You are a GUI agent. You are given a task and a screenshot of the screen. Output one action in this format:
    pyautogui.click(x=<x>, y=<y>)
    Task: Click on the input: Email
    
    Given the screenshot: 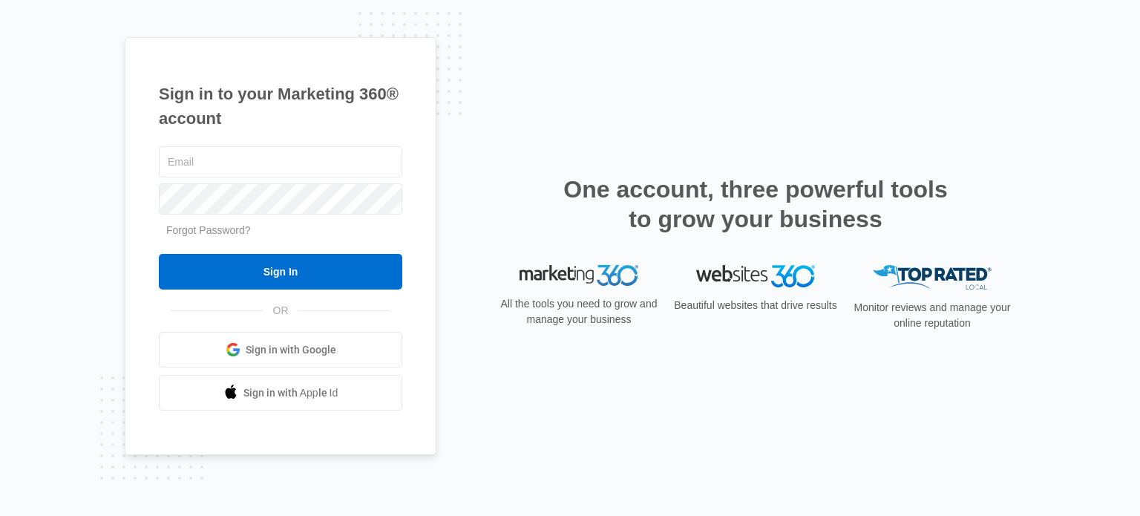 What is the action you would take?
    pyautogui.click(x=281, y=162)
    